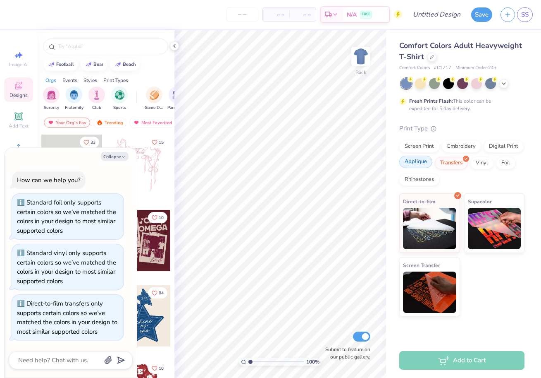 The image size is (541, 378). Describe the element at coordinates (419, 146) in the screenshot. I see `div: Screen Print` at that location.